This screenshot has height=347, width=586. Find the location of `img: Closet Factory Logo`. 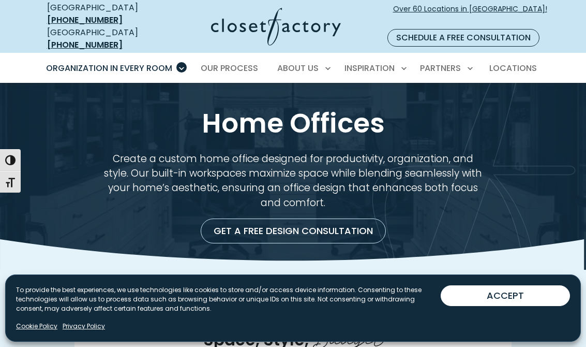

img: Closet Factory Logo is located at coordinates (276, 26).